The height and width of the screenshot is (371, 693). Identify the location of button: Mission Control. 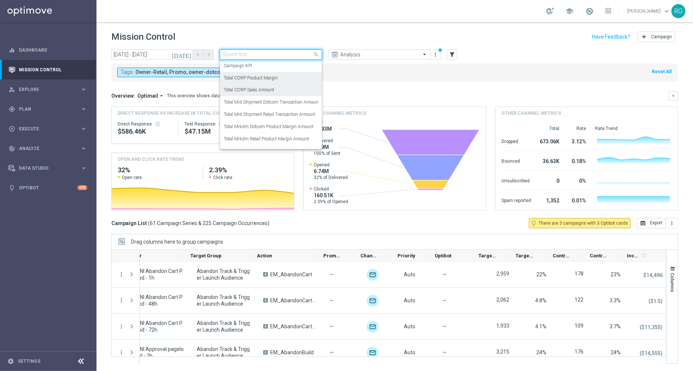
(48, 70).